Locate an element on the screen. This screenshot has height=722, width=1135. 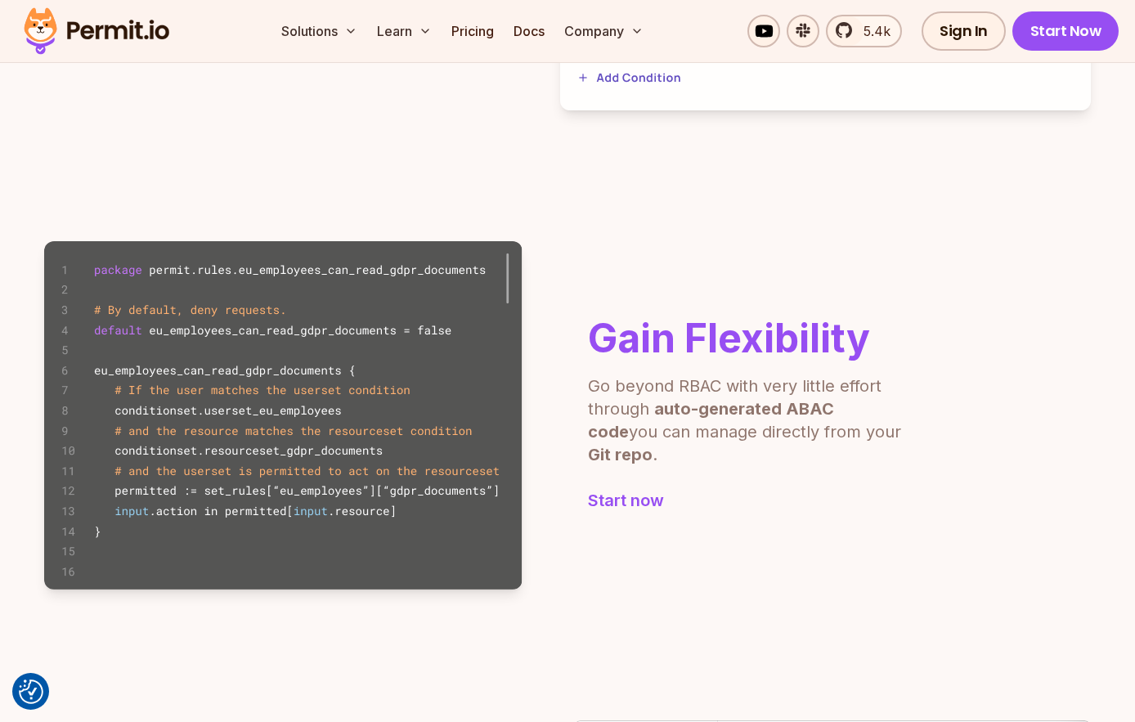
span: 5.4k is located at coordinates (871, 31).